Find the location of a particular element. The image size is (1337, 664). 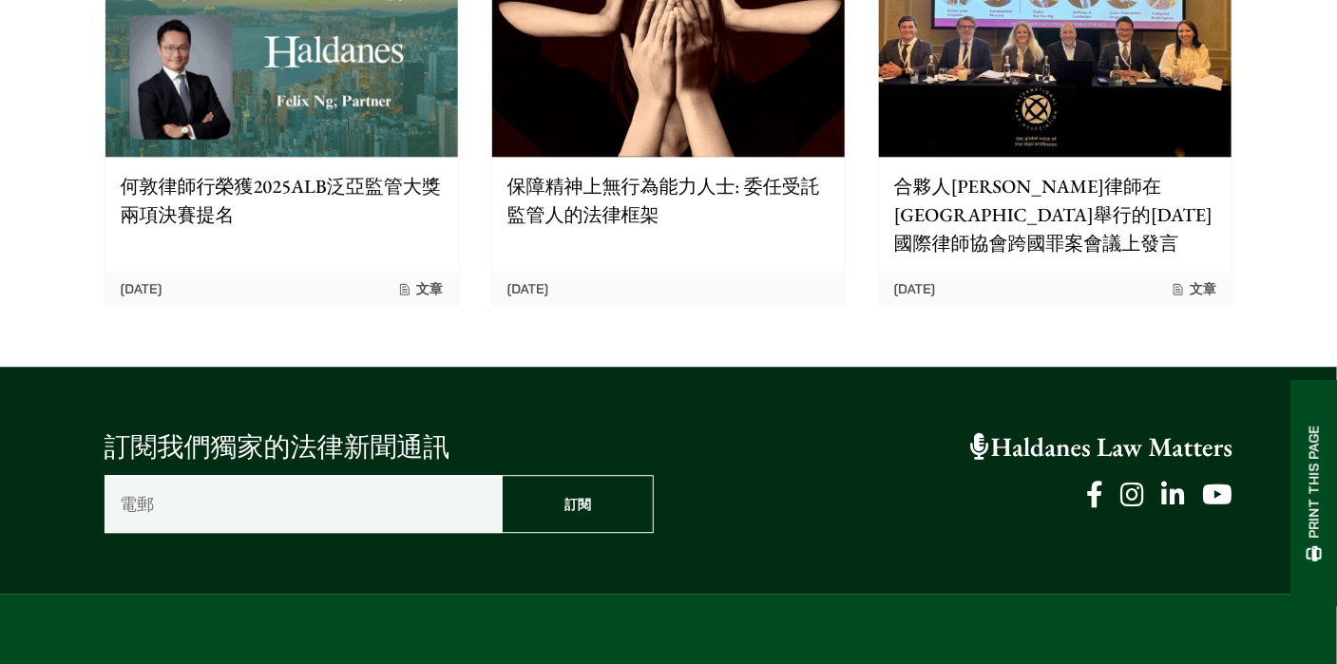

a: Haldanes Law Matters is located at coordinates (1102, 447).